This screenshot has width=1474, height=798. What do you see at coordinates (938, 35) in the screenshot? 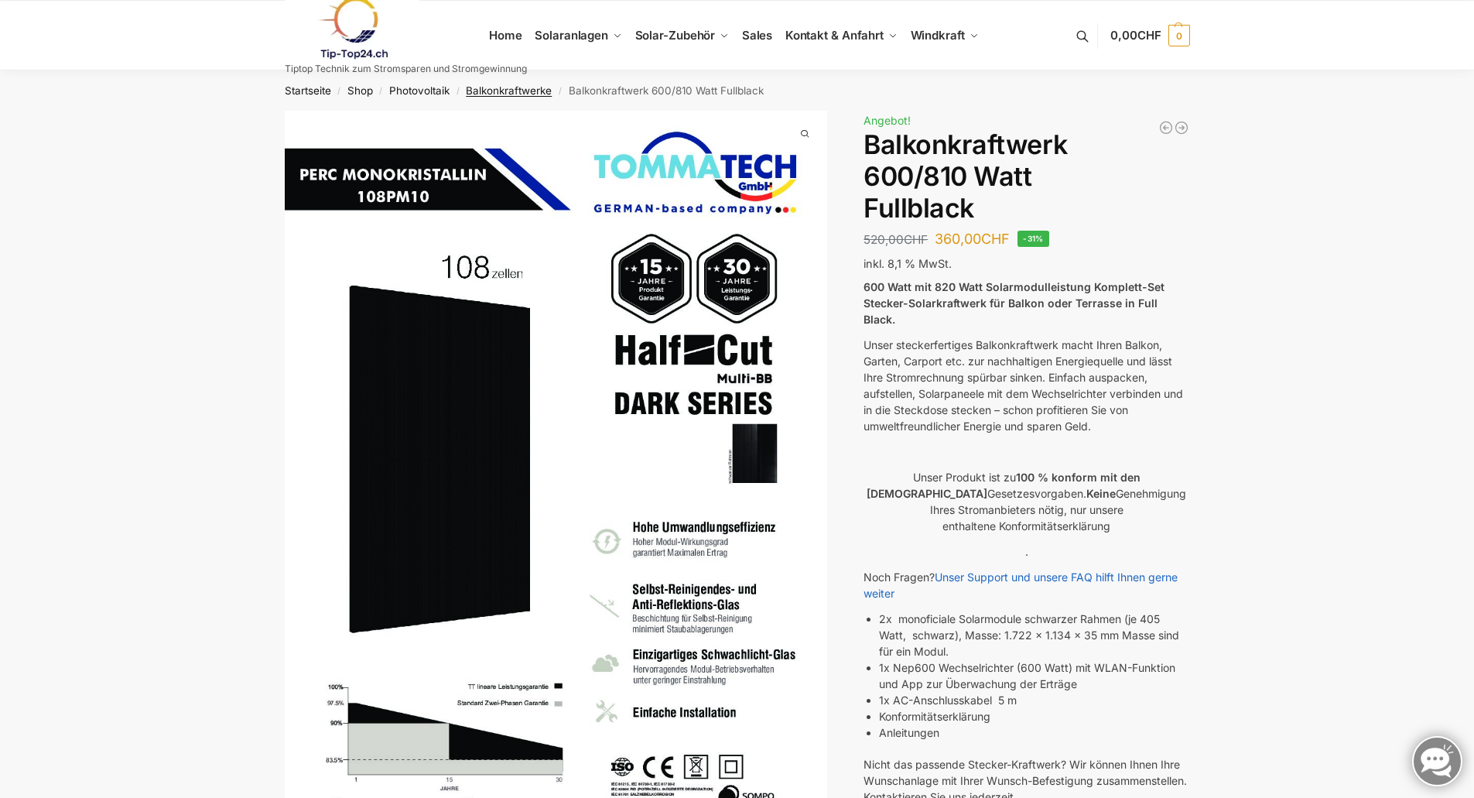
I see `span: Windkraft` at bounding box center [938, 35].